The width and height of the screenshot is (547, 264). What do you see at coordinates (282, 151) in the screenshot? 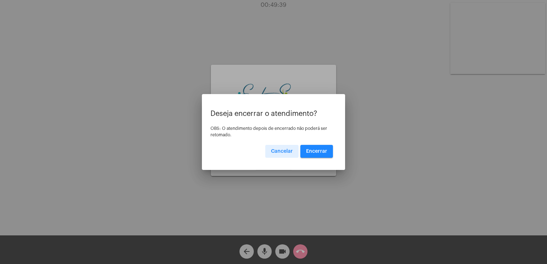
I see `button: Cancelar` at bounding box center [282, 151].